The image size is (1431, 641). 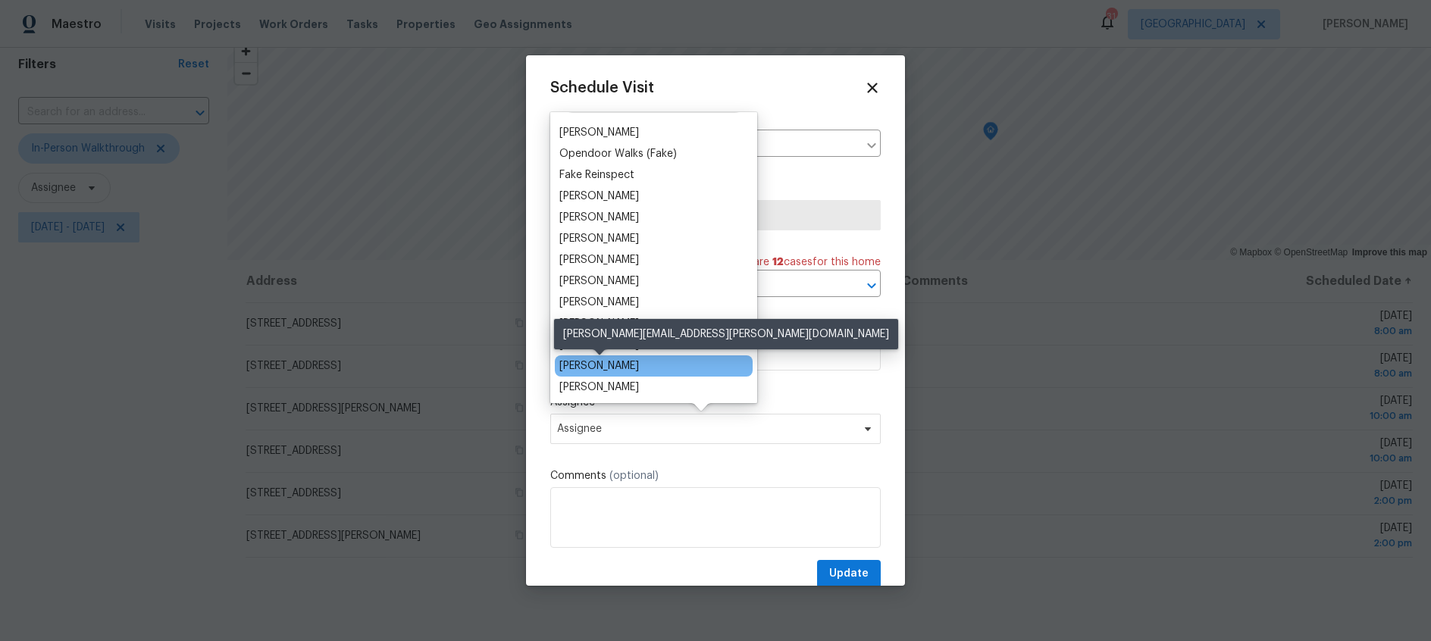 What do you see at coordinates (849, 574) in the screenshot?
I see `span: Update` at bounding box center [849, 574].